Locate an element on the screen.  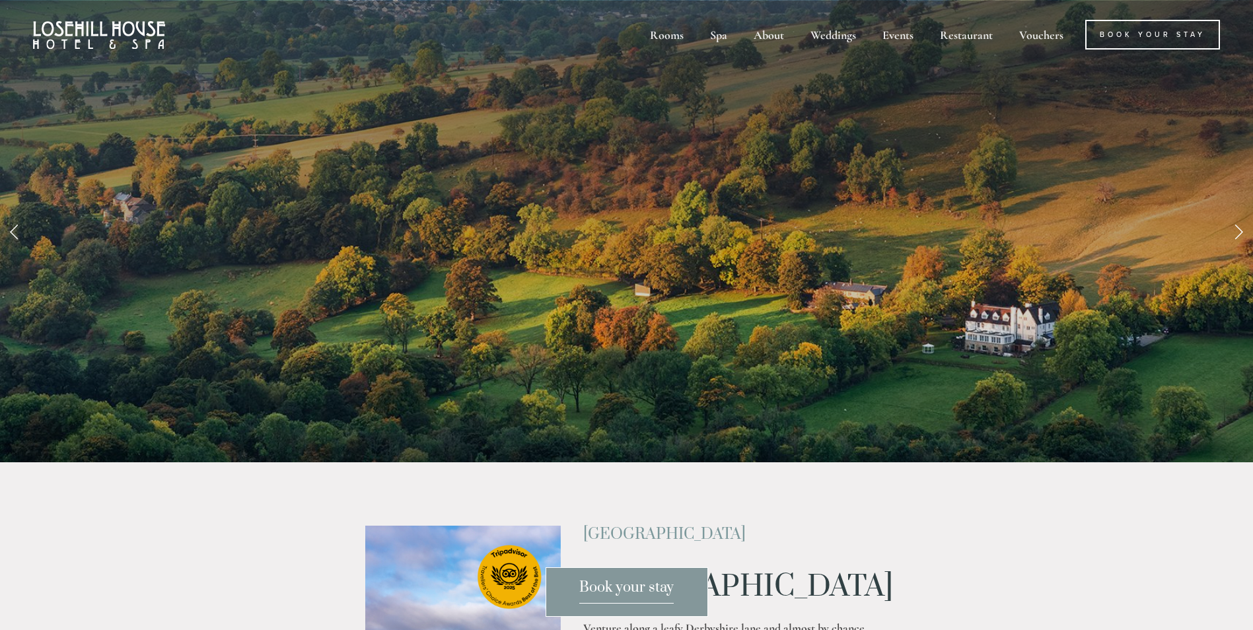
div: Rooms is located at coordinates (666, 34).